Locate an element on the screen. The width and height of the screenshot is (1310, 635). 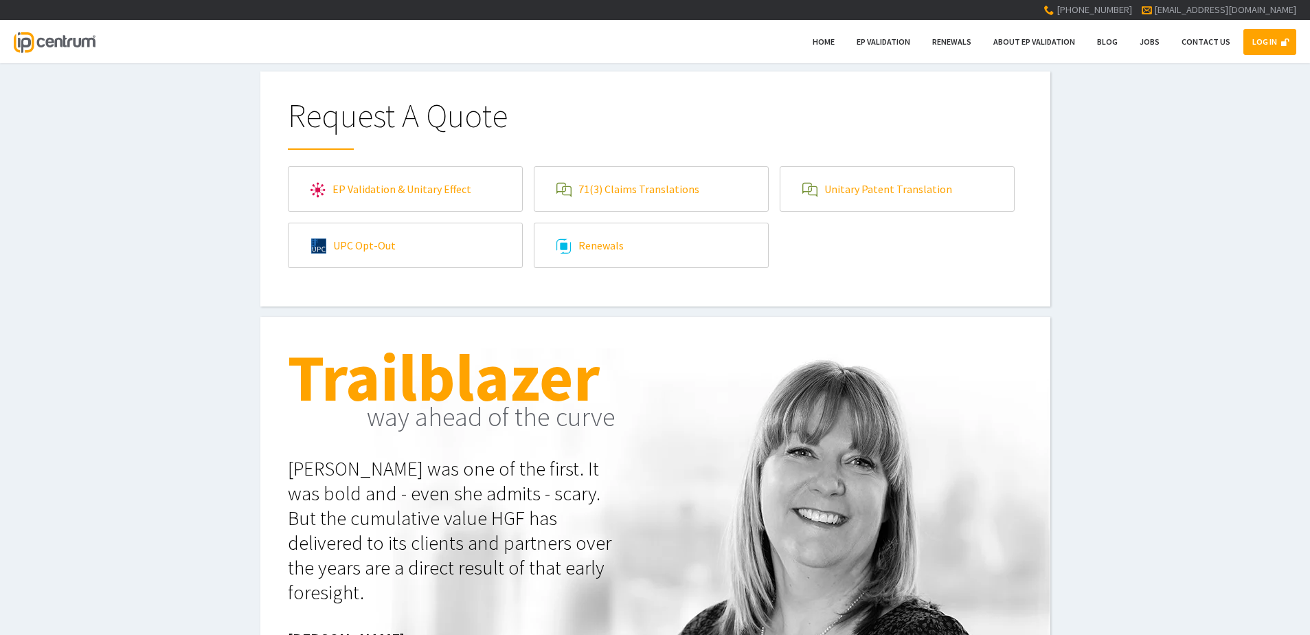
span: Blog is located at coordinates (1107, 41).